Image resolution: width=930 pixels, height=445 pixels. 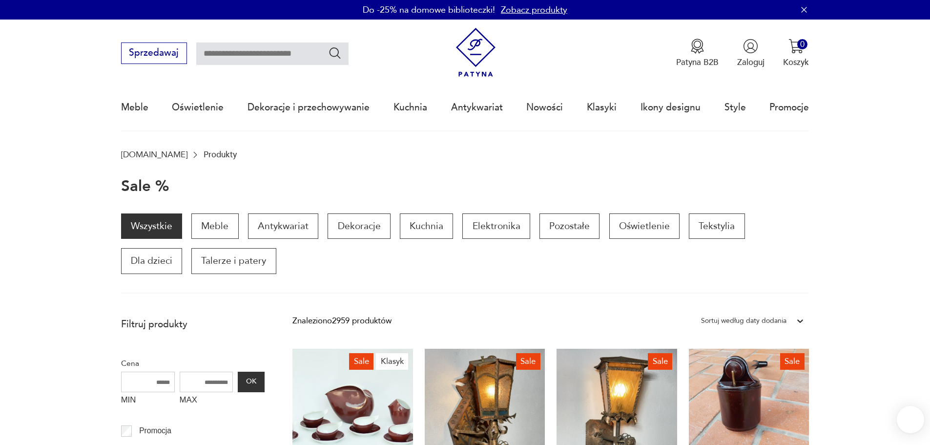 I want to click on p: Patyna B2B, so click(x=697, y=62).